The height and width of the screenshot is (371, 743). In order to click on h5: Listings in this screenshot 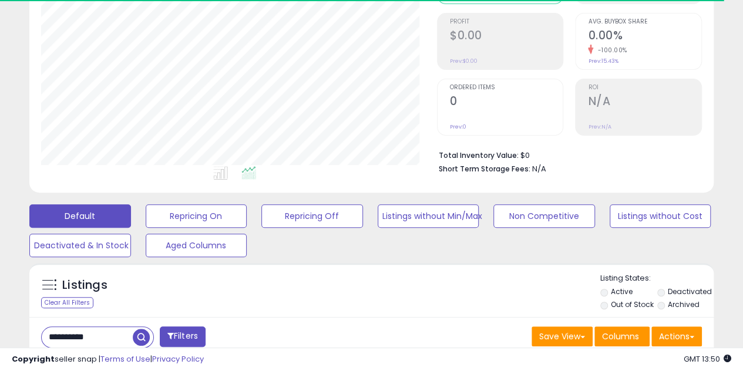, I will do `click(85, 286)`.